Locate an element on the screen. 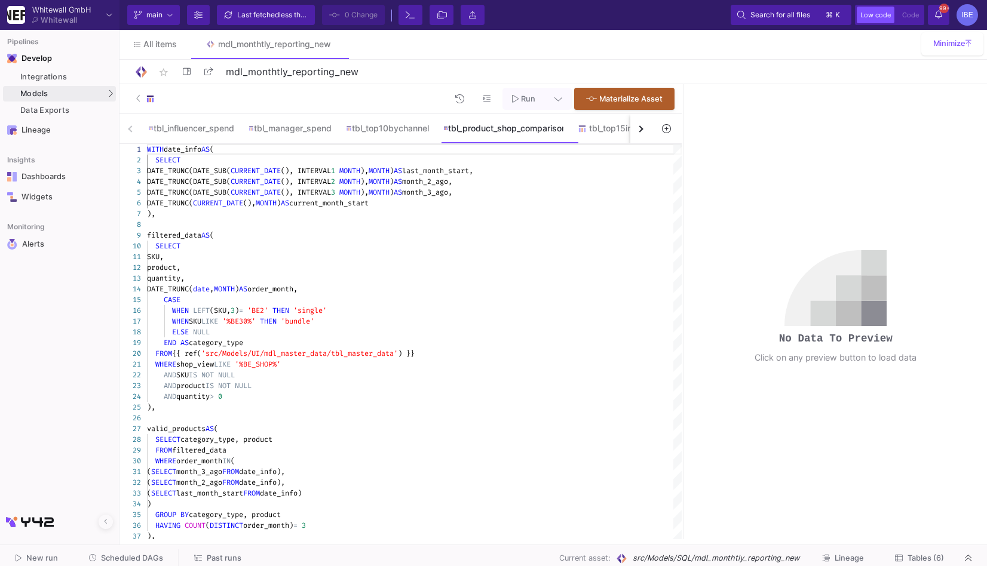  div: 12 is located at coordinates (130, 268).